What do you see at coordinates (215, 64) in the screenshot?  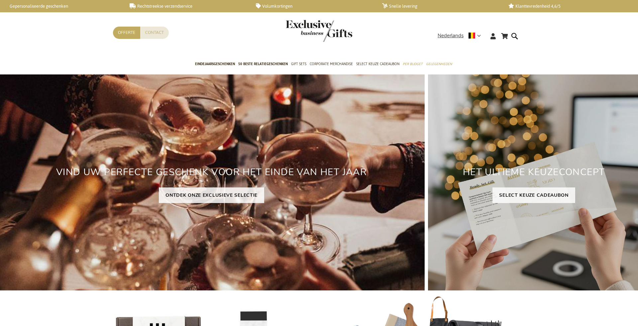 I see `a: Eindejaarsgeschenken` at bounding box center [215, 64].